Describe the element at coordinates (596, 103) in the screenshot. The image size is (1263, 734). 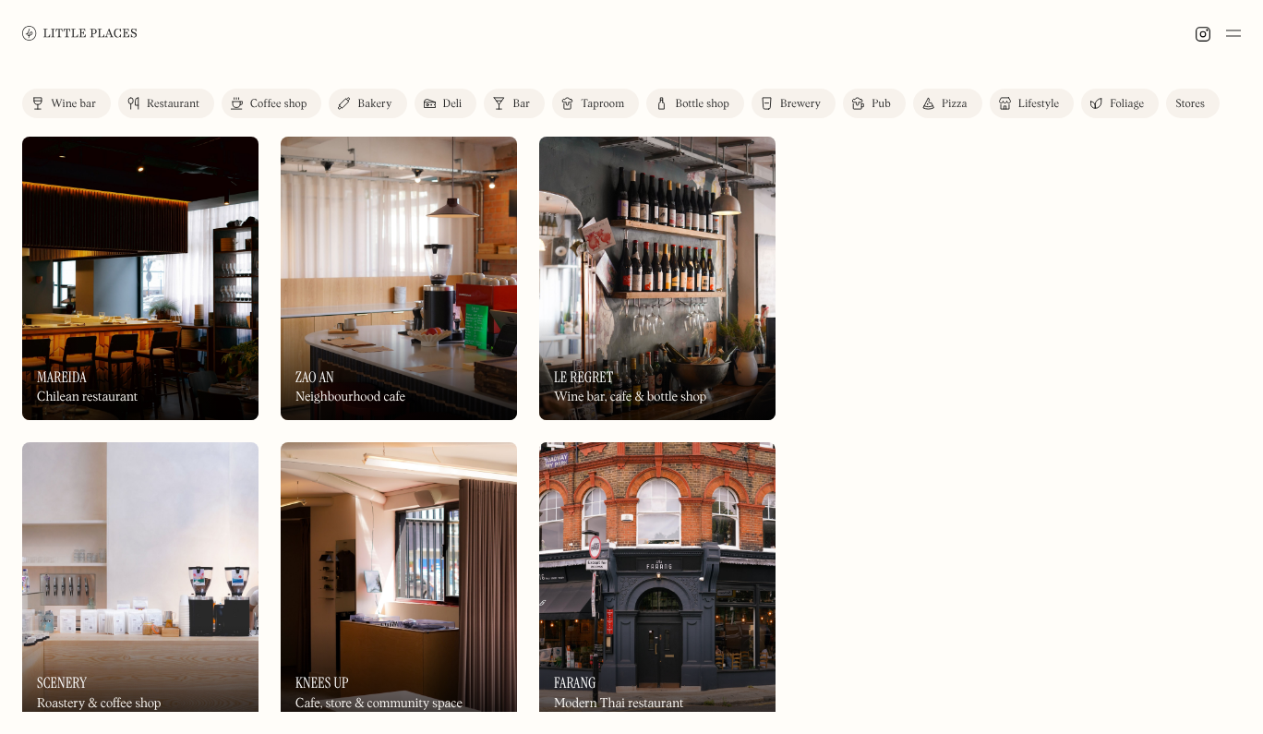
I see `a: Taproom` at that location.